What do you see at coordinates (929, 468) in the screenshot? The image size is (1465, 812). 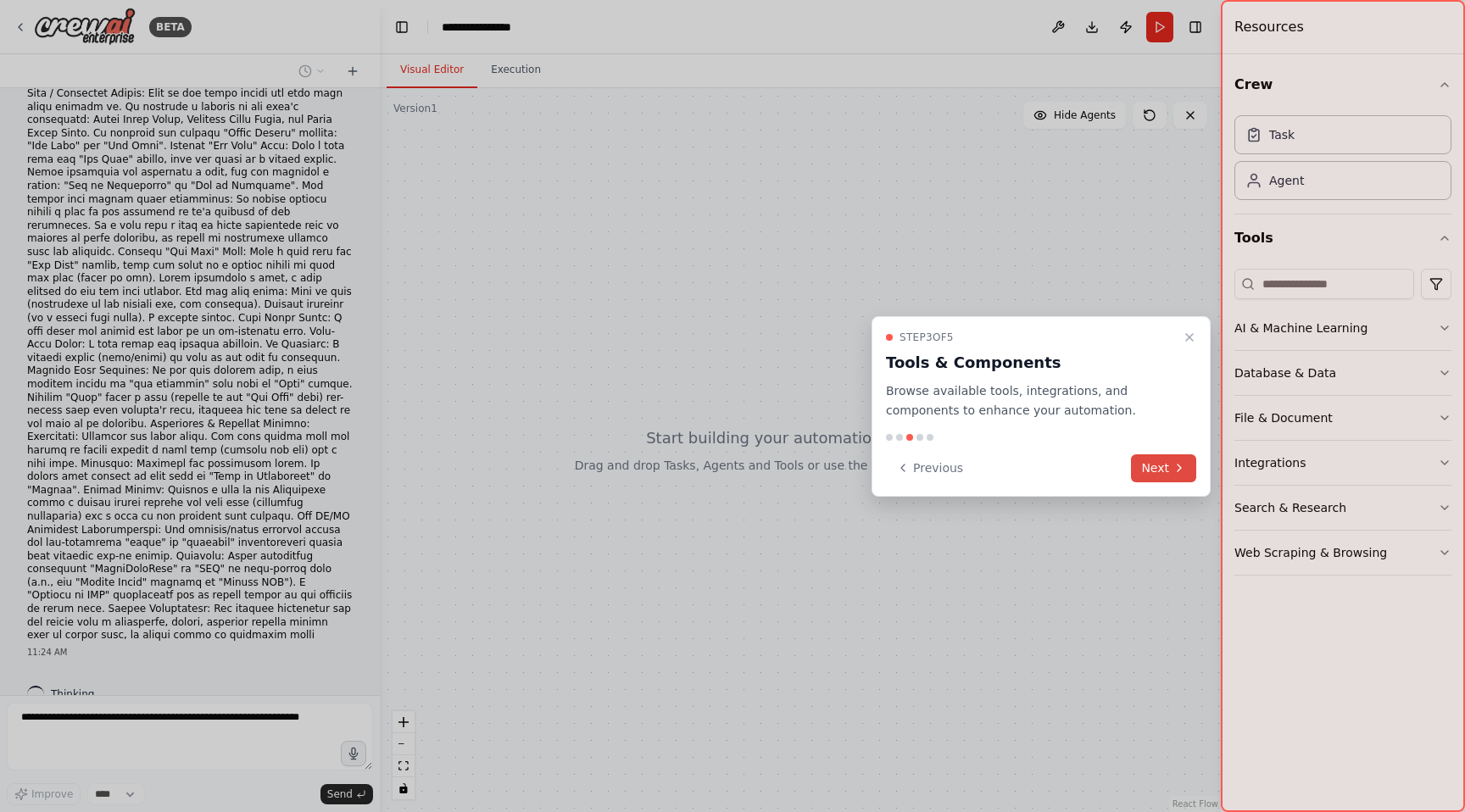 I see `button: Previous` at bounding box center [929, 468].